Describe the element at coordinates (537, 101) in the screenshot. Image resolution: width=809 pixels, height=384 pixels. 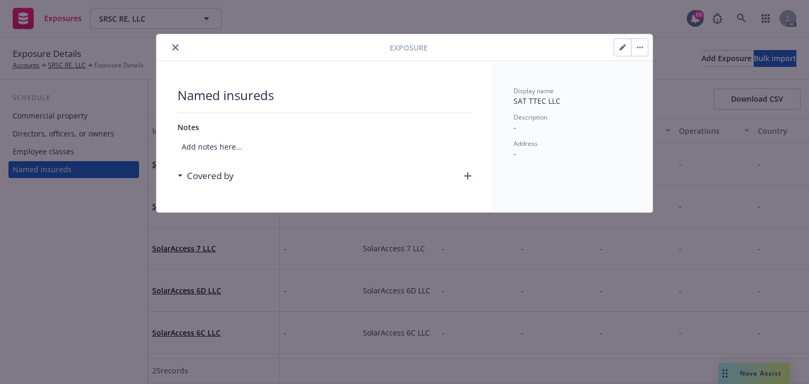
I see `span: SAT TTEC LLC` at that location.